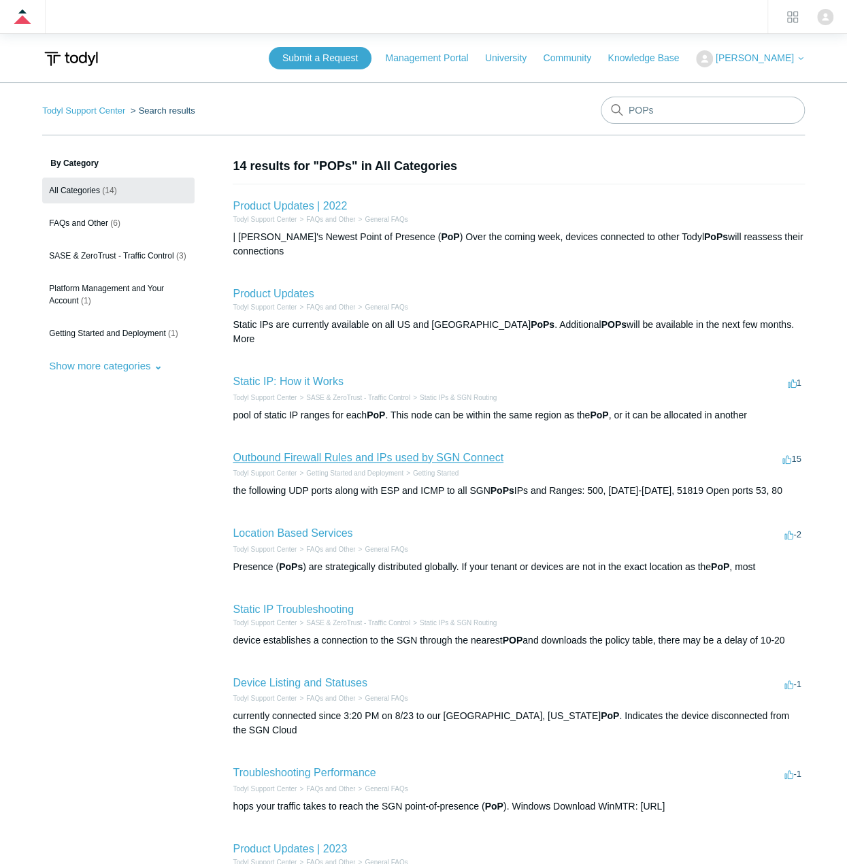 Image resolution: width=847 pixels, height=864 pixels. Describe the element at coordinates (435, 473) in the screenshot. I see `a: Getting Started` at that location.